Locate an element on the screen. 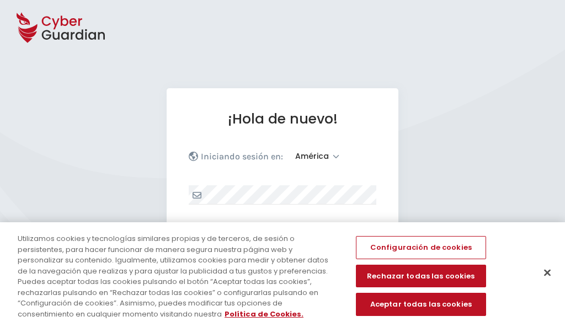  button: Cerrar is located at coordinates (547, 273).